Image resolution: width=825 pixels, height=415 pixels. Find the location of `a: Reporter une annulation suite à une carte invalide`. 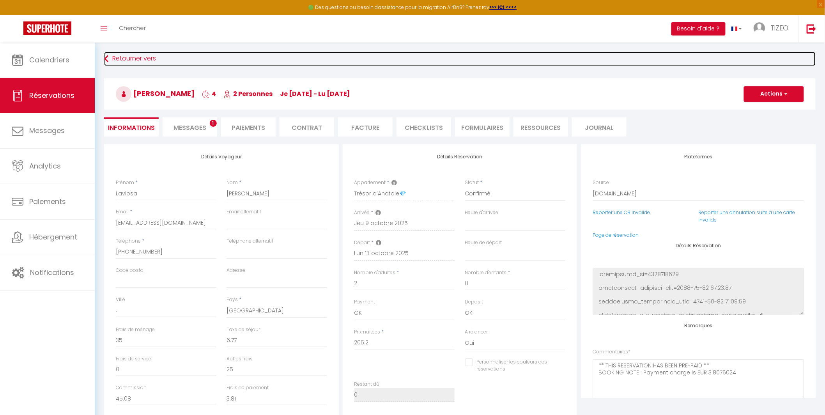

a: Reporter une annulation suite à une carte invalide is located at coordinates (747, 216).